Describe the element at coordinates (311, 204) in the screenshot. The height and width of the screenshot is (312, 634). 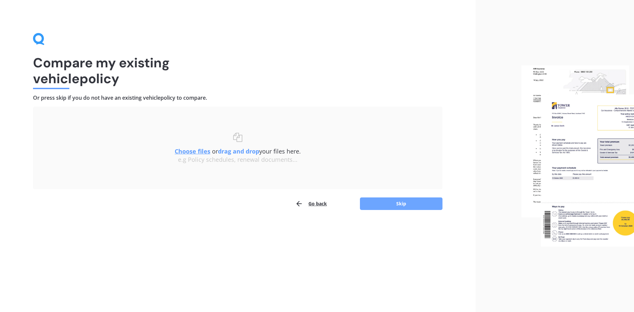
I see `button: Go back` at that location.